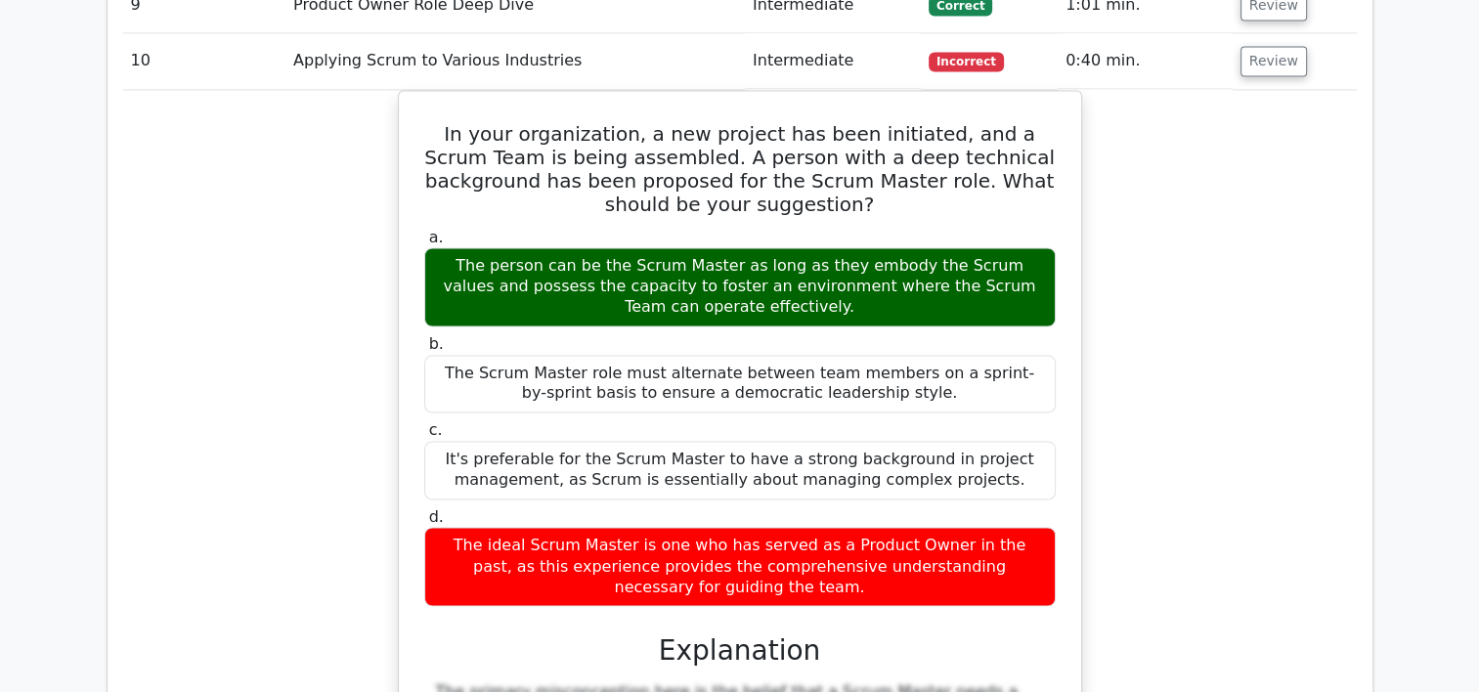 Image resolution: width=1479 pixels, height=692 pixels. I want to click on h3: Explanation, so click(740, 650).